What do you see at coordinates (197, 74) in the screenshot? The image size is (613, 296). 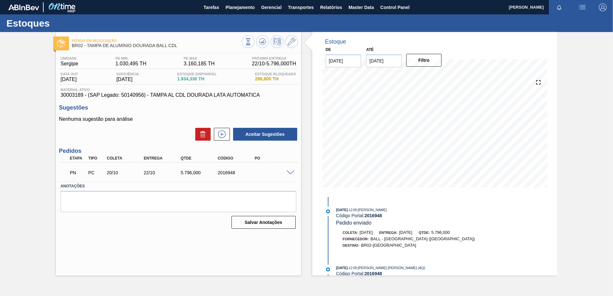 I see `span: Estoque Disponível` at bounding box center [197, 74].